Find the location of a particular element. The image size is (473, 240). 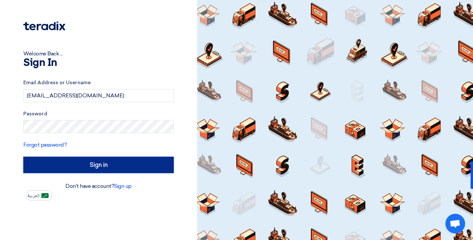

input: Enter your business email or username is located at coordinates (99, 96).